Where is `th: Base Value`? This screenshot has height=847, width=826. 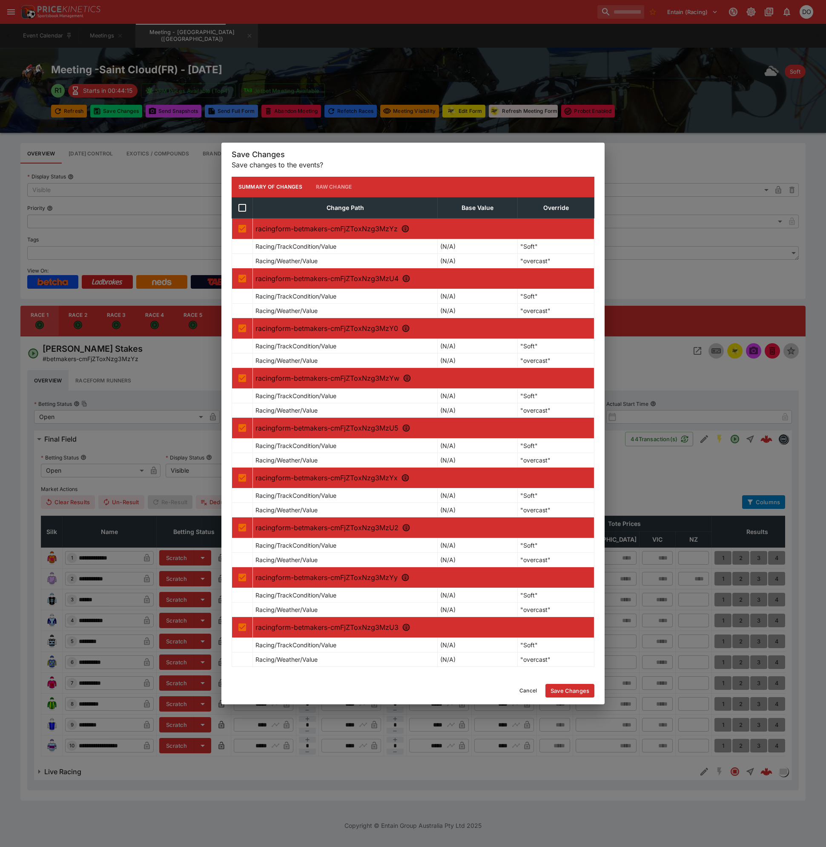 th: Base Value is located at coordinates (478, 207).